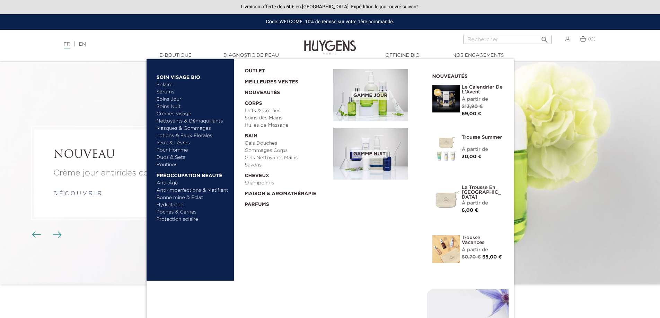 The height and width of the screenshot is (318, 660). What do you see at coordinates (472, 107) in the screenshot?
I see `span: 213,90 €` at bounding box center [472, 107].